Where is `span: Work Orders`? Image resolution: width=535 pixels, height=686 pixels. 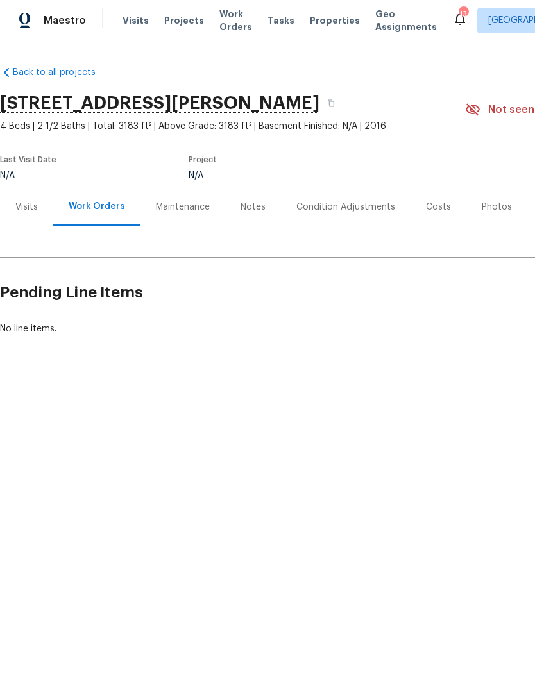
span: Work Orders is located at coordinates (235, 21).